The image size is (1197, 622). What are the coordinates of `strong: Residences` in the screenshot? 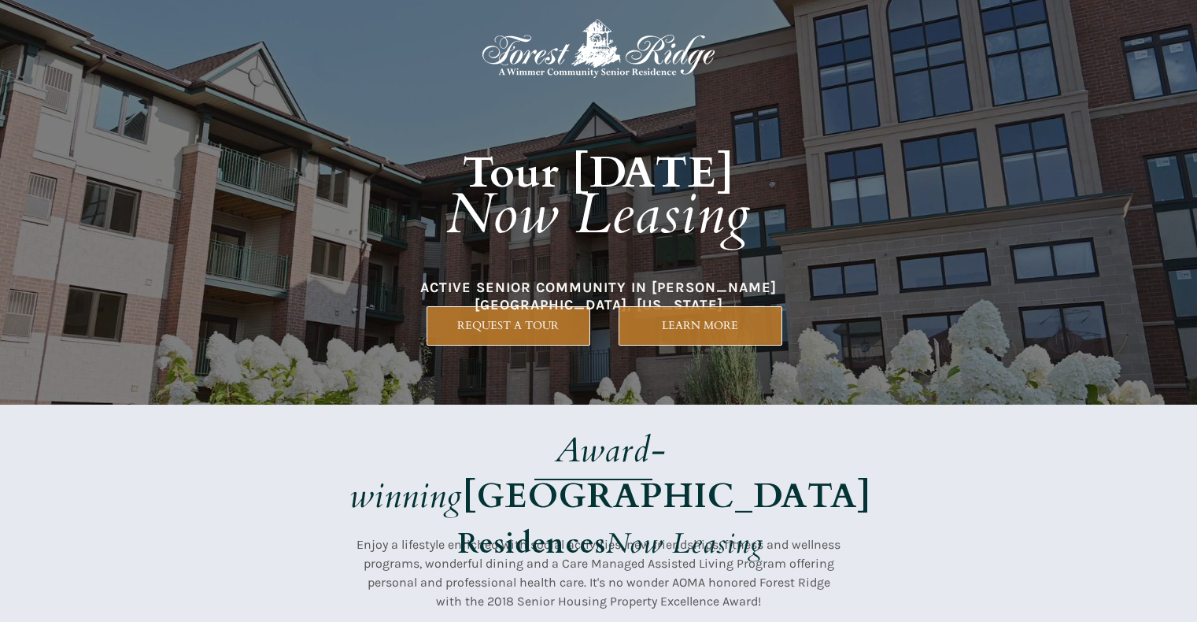 It's located at (532, 543).